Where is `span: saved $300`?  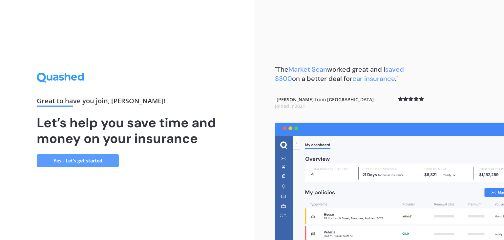 span: saved $300 is located at coordinates (339, 74).